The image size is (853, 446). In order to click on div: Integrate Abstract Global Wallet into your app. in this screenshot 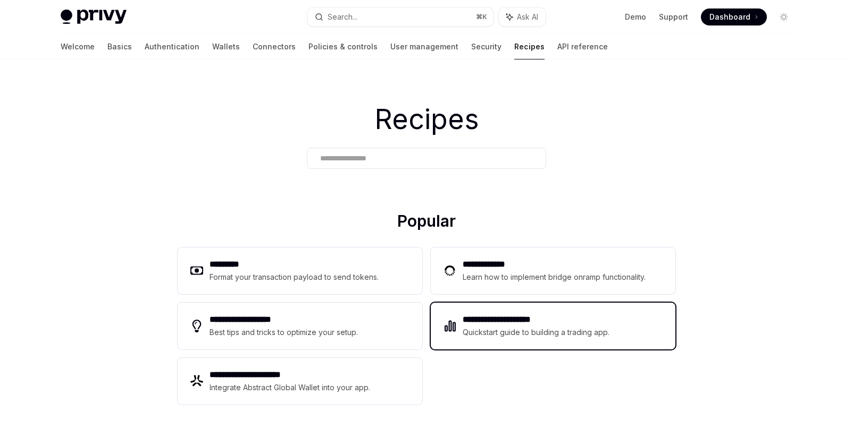, I will do `click(290, 388)`.